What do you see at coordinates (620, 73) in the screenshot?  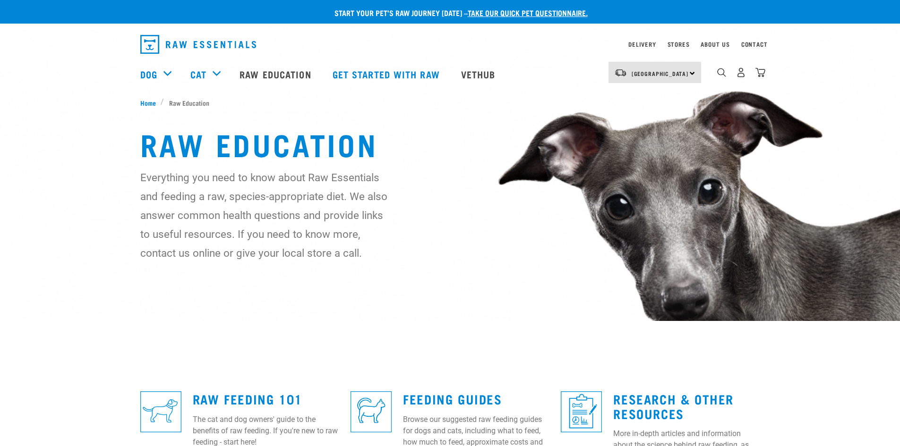 I see `img: van-moving.png` at bounding box center [620, 73].